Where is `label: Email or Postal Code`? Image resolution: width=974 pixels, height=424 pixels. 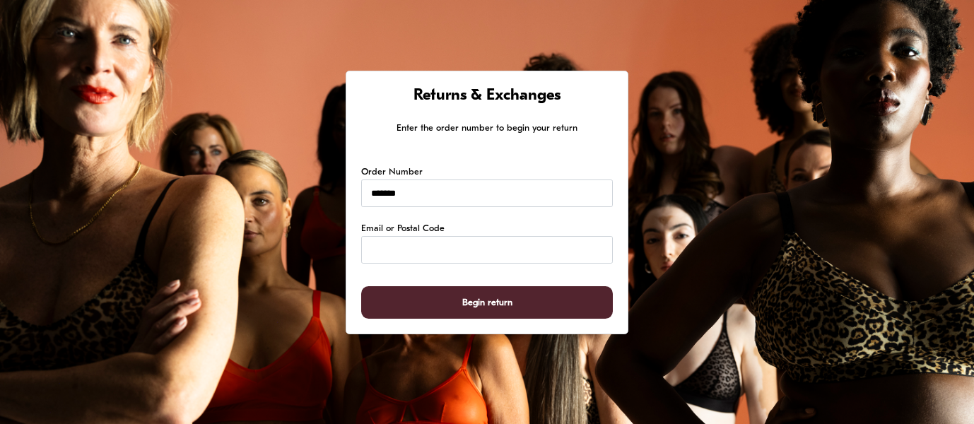 label: Email or Postal Code is located at coordinates (403, 229).